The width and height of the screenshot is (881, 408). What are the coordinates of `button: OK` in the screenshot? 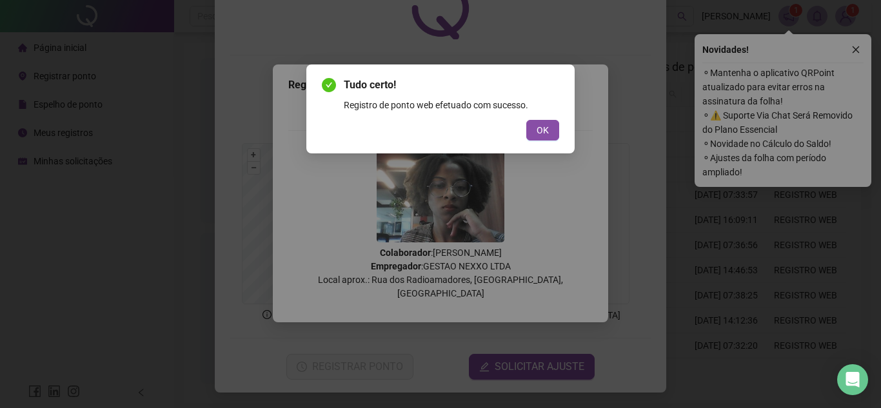 It's located at (542, 130).